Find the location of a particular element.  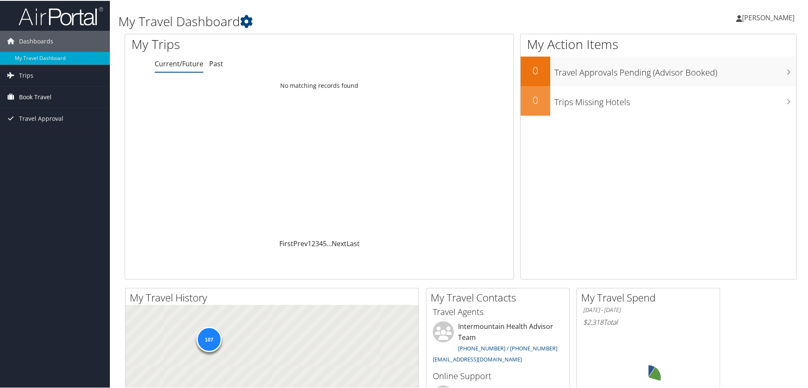

h2: My Travel History is located at coordinates (274, 297).